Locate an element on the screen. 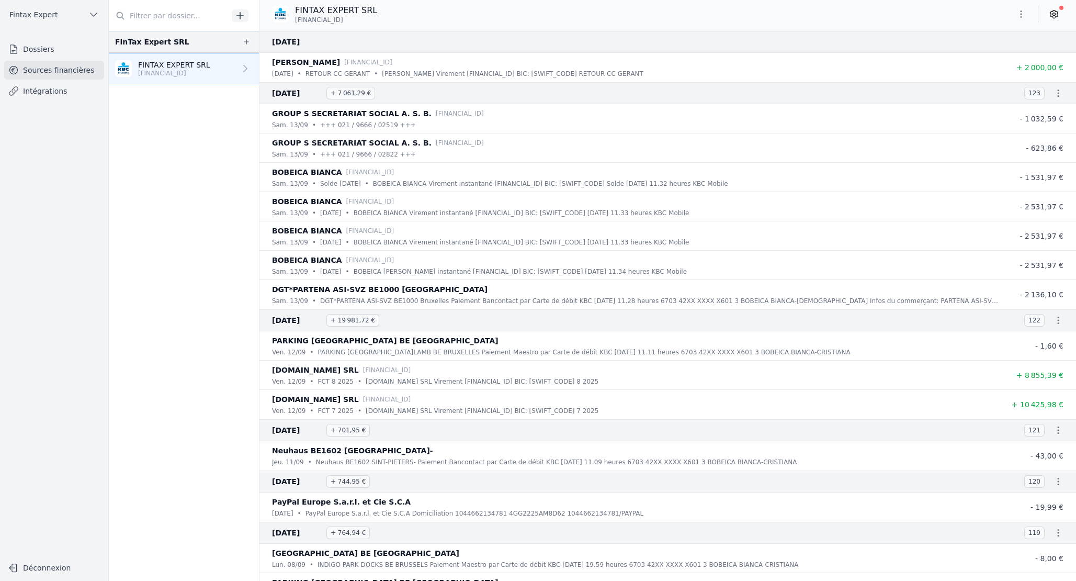 The width and height of the screenshot is (1076, 581). span: + 2 000,00 € is located at coordinates (1040, 67).